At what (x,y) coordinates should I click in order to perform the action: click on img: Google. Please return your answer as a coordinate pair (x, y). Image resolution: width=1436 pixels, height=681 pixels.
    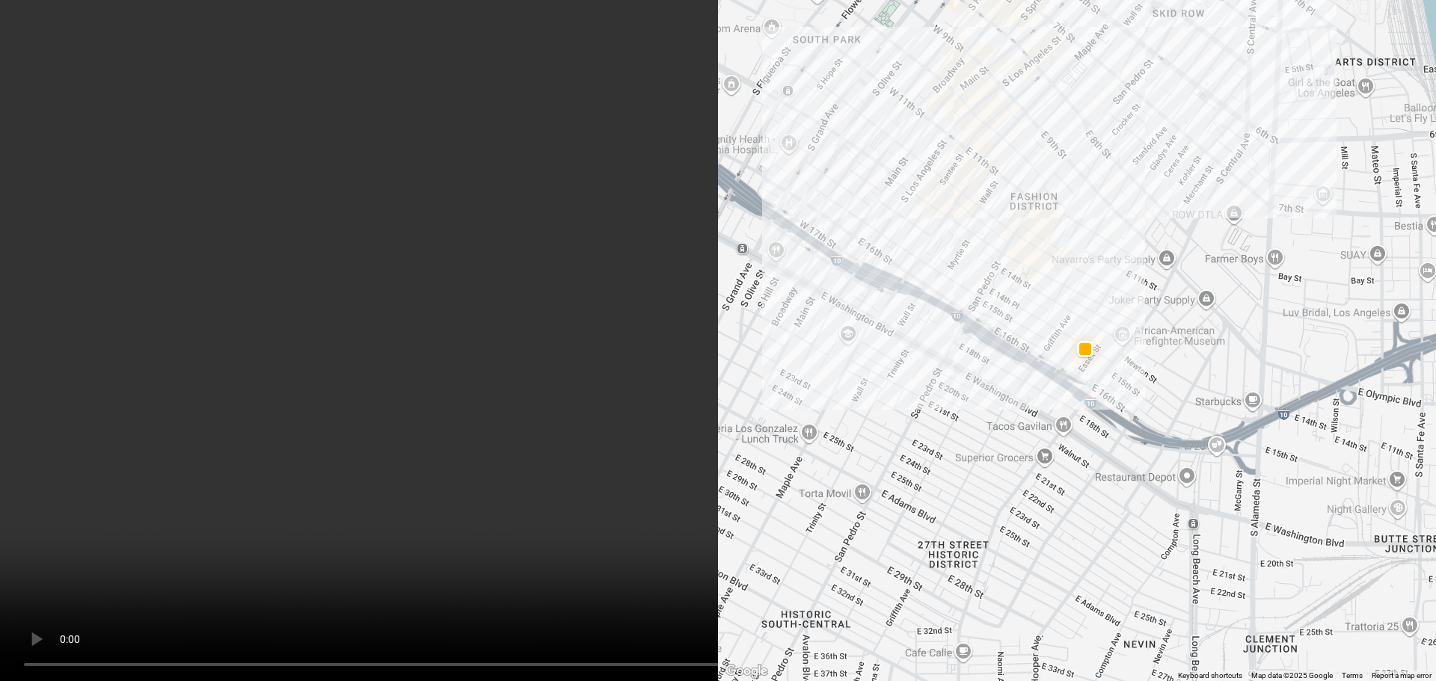
    Looking at the image, I should click on (746, 672).